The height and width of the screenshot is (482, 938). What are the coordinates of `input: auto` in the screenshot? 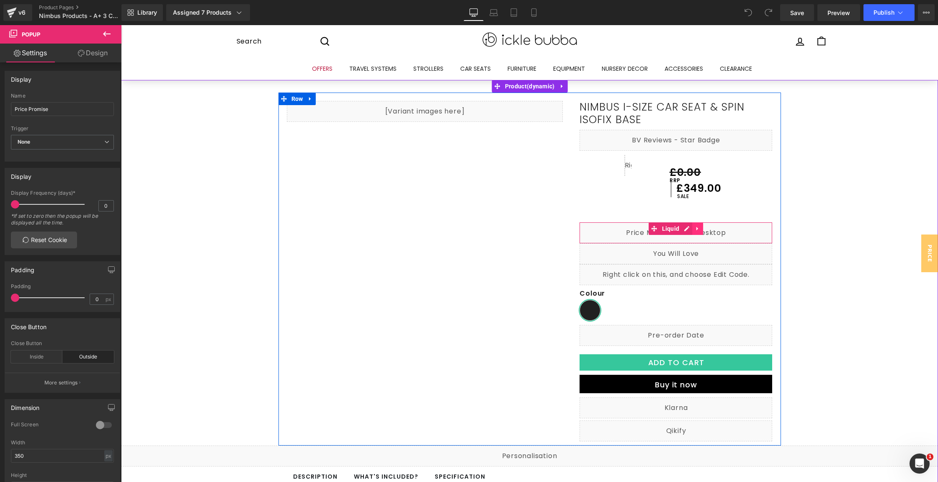 It's located at (62, 456).